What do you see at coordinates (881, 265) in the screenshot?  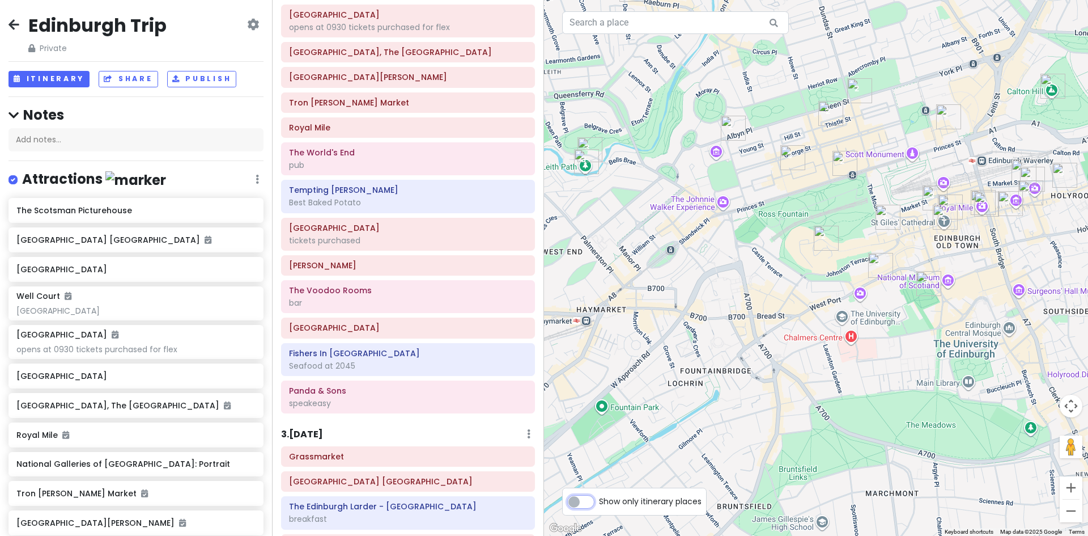 I see `div: Grassmarket` at bounding box center [881, 265].